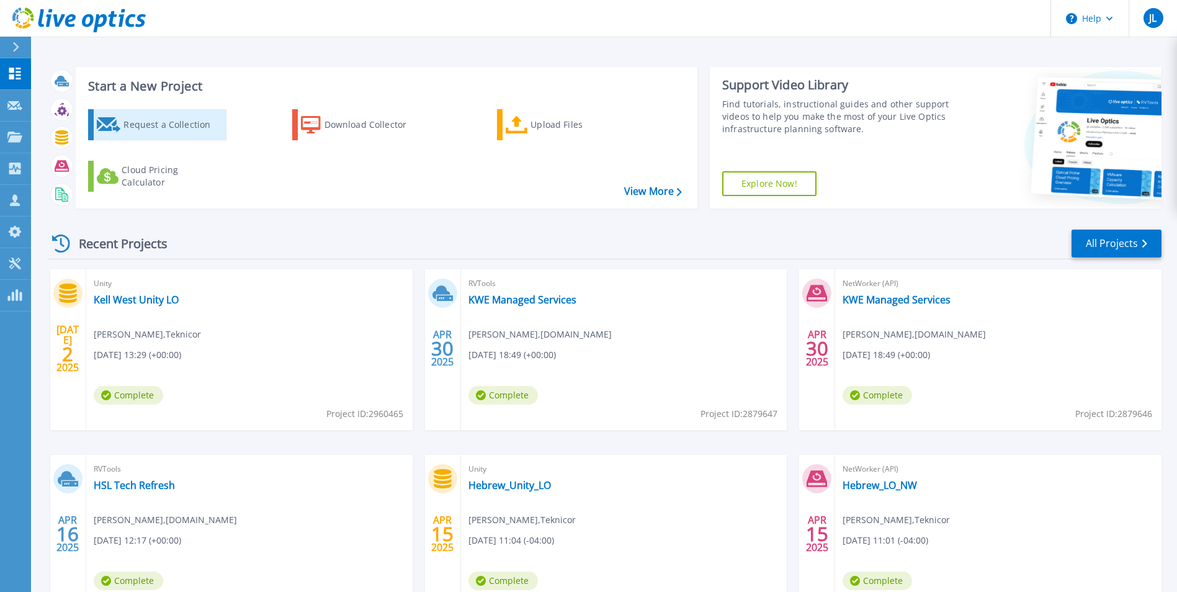  Describe the element at coordinates (365, 414) in the screenshot. I see `span: Project ID: 2960465` at that location.